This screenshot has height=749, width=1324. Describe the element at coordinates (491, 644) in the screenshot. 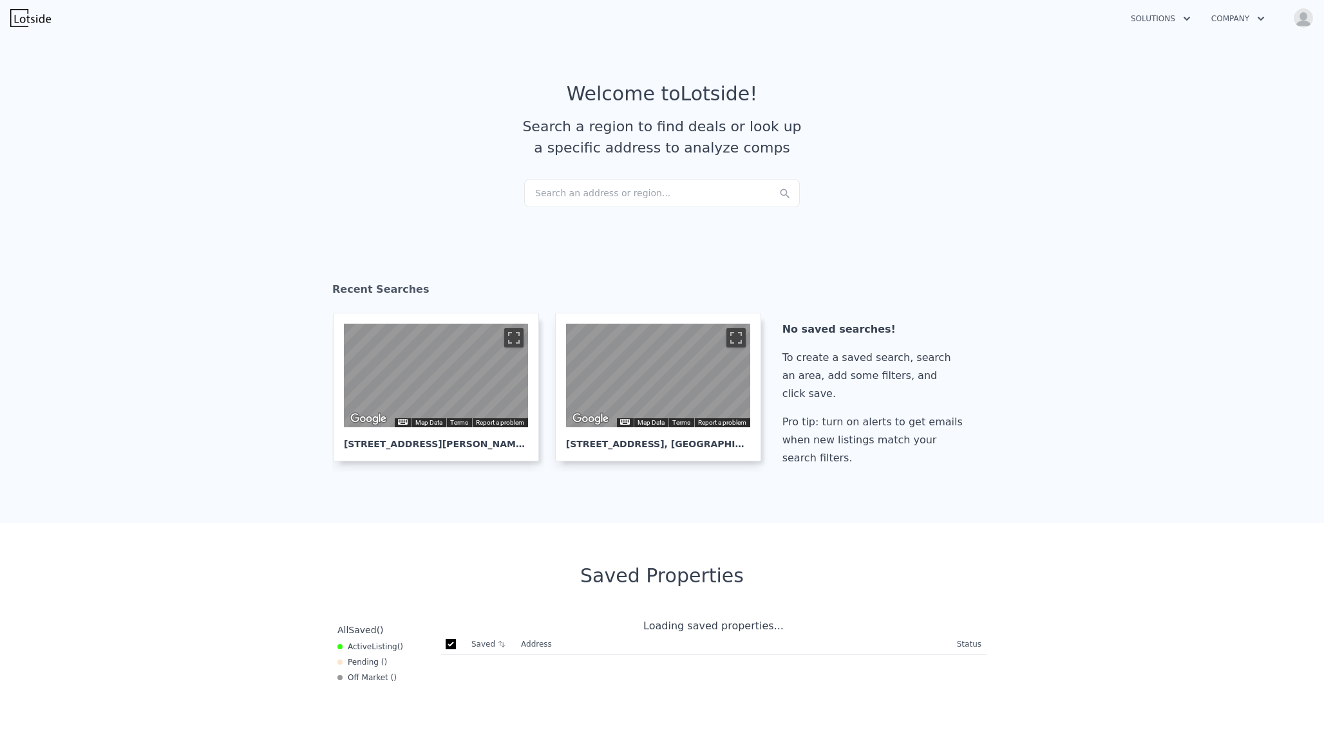

I see `th: Saved` at that location.